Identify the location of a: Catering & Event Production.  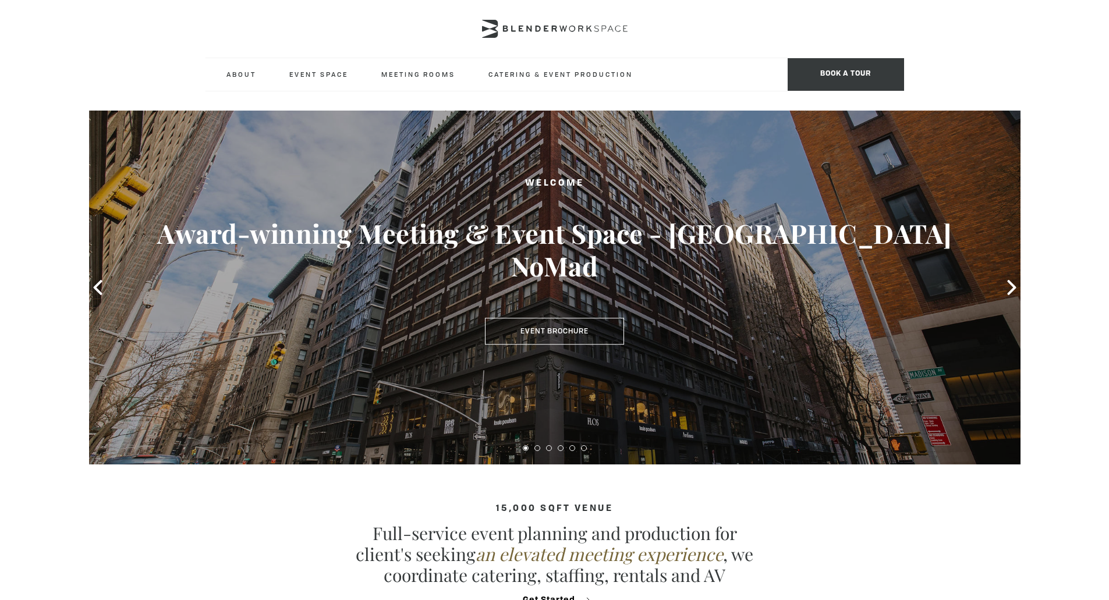
(561, 74).